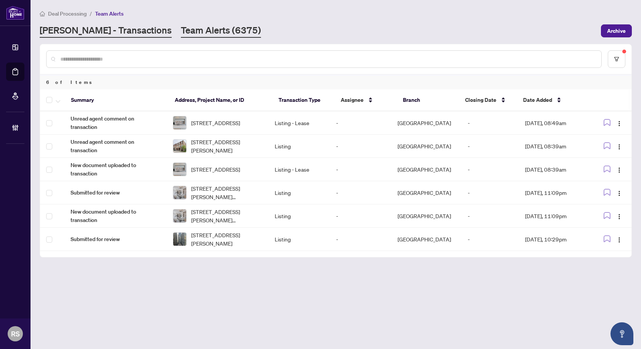 This screenshot has height=349, width=641. Describe the element at coordinates (616, 31) in the screenshot. I see `span: Archive` at that location.